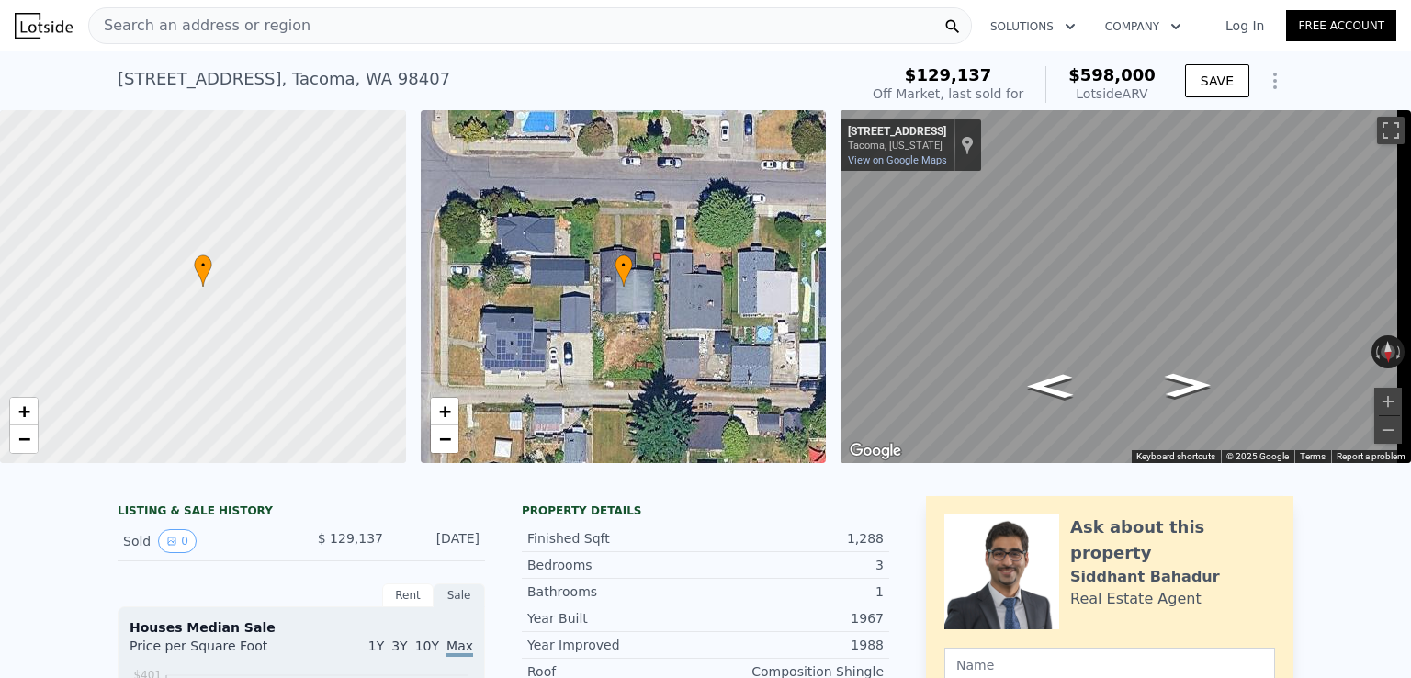  I want to click on span: $ 129,137, so click(350, 538).